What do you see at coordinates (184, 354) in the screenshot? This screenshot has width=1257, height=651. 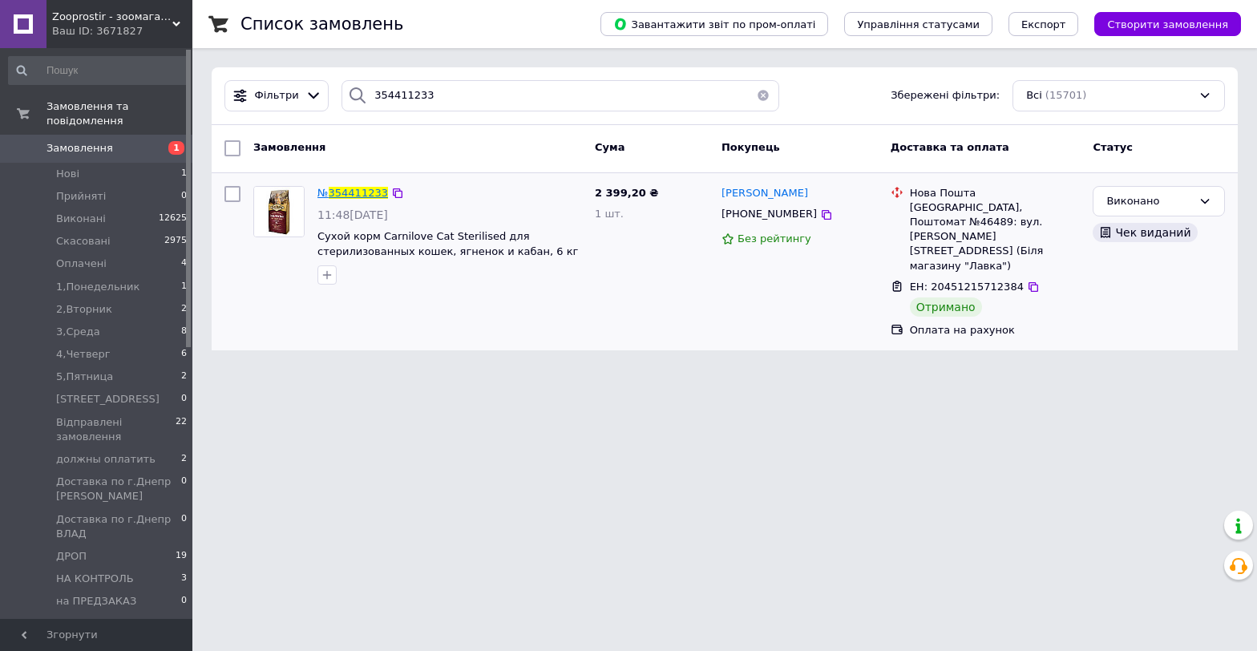 I see `span: 6` at bounding box center [184, 354].